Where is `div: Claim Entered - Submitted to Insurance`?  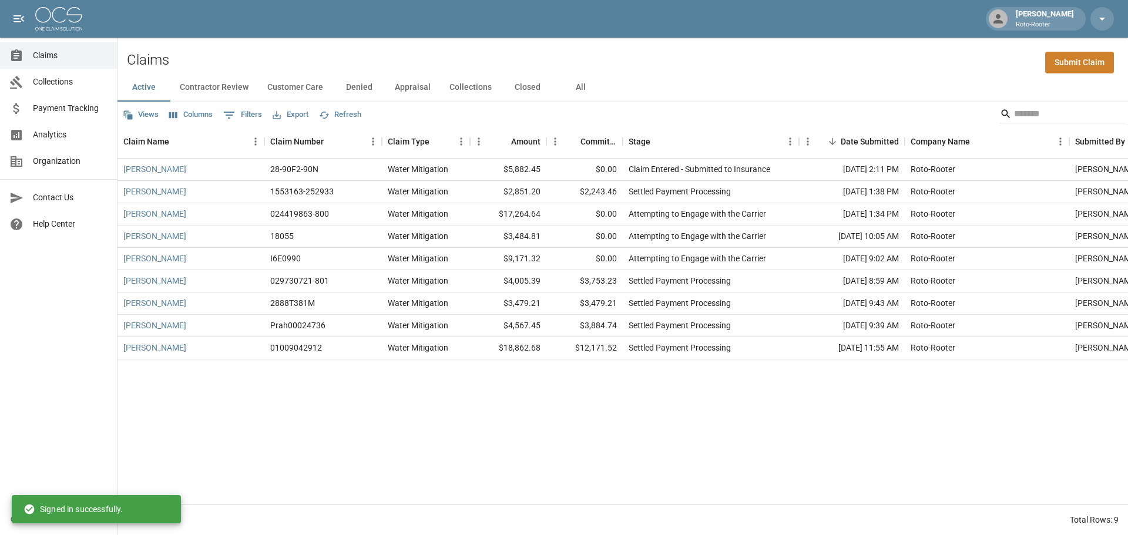 div: Claim Entered - Submitted to Insurance is located at coordinates (699, 169).